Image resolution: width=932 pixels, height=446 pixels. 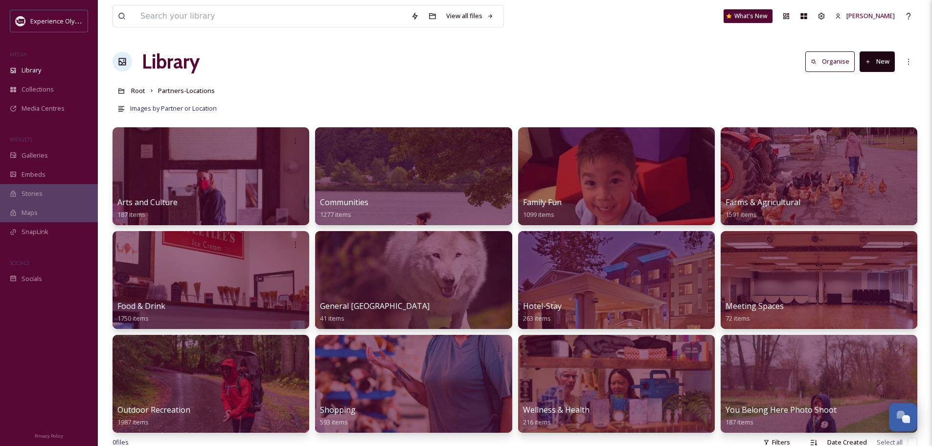 What do you see at coordinates (542, 208) in the screenshot?
I see `a: Family Fun1099 items` at bounding box center [542, 208].